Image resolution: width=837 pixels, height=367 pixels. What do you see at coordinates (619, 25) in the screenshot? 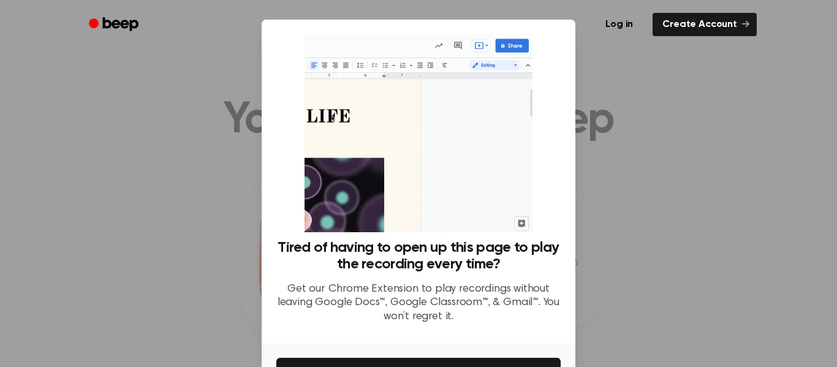
I see `a: Log in` at bounding box center [619, 25].